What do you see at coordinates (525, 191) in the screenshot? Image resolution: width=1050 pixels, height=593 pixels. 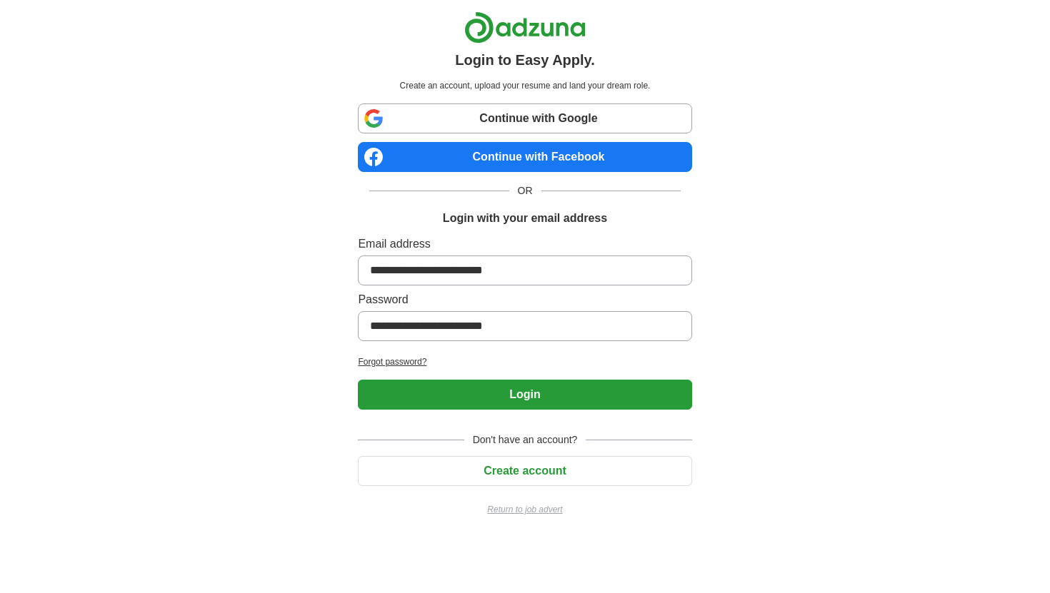 I see `span: OR` at bounding box center [525, 191].